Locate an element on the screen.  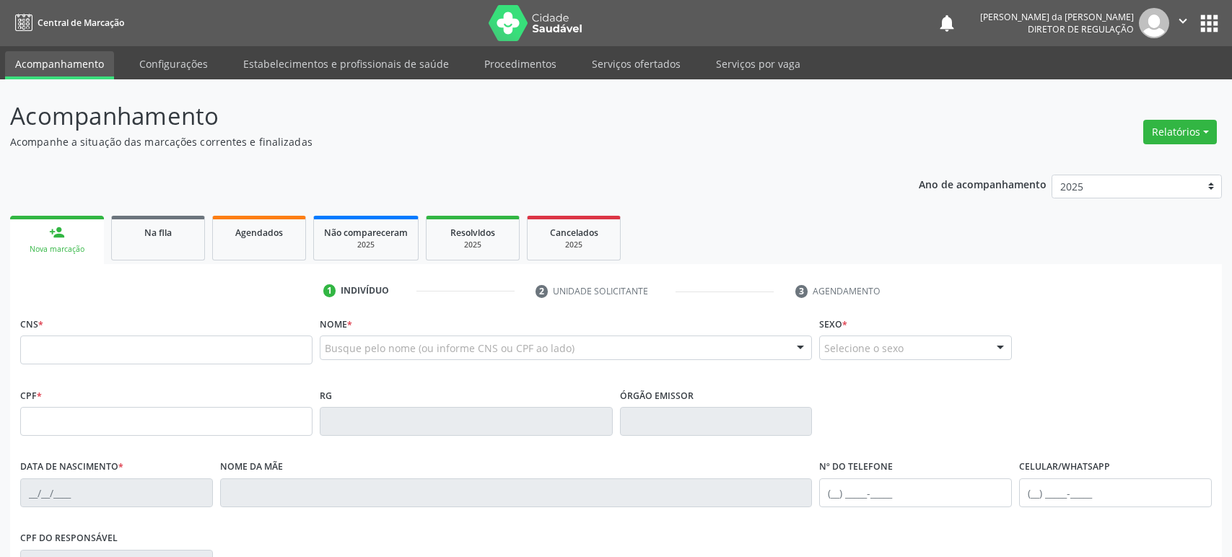
label: Nº do Telefone is located at coordinates (856, 467).